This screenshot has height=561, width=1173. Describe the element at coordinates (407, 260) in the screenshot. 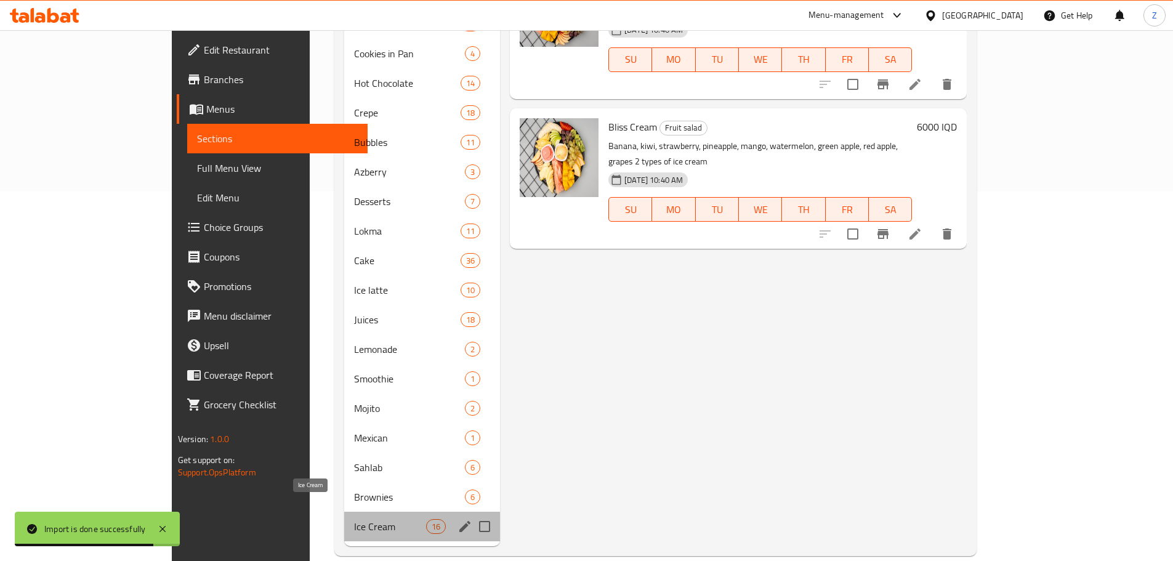

I see `div: Cake` at that location.